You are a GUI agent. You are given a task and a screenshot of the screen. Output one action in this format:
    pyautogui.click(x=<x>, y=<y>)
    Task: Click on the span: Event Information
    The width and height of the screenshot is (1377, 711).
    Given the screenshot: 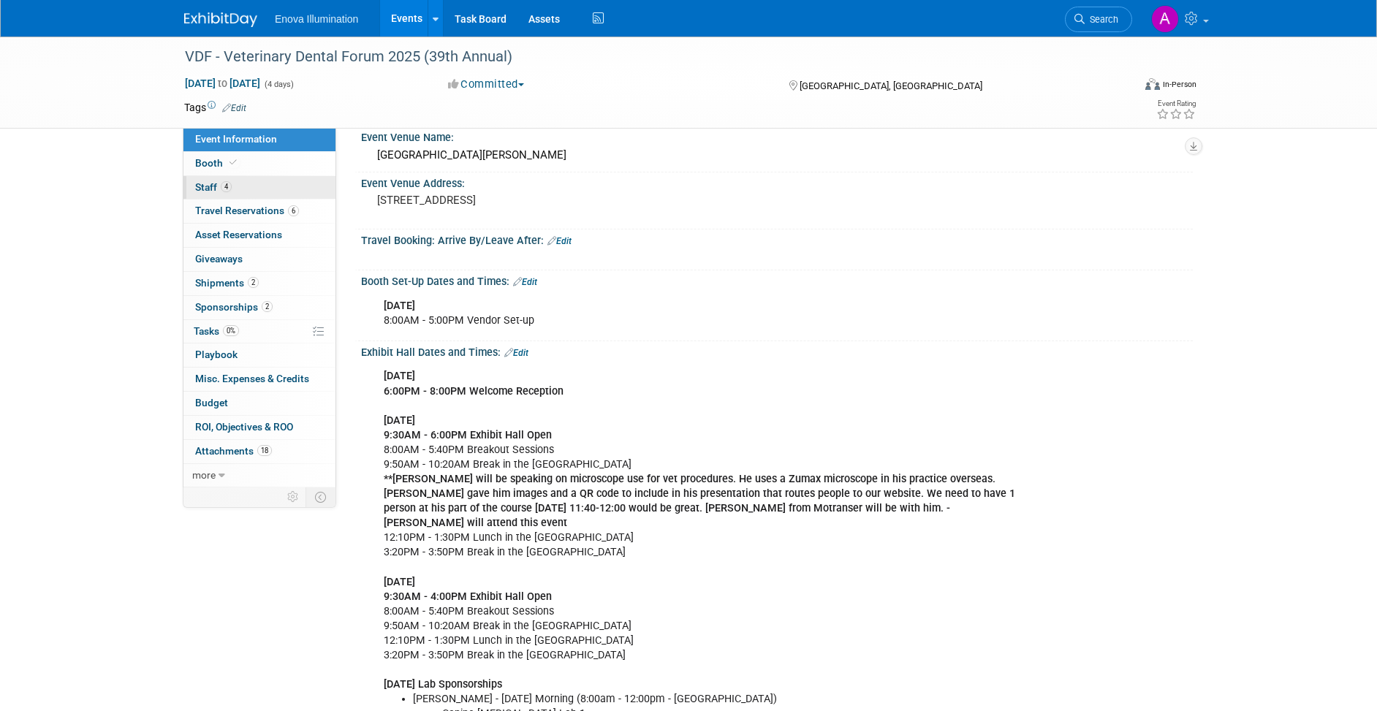 What is the action you would take?
    pyautogui.click(x=236, y=139)
    